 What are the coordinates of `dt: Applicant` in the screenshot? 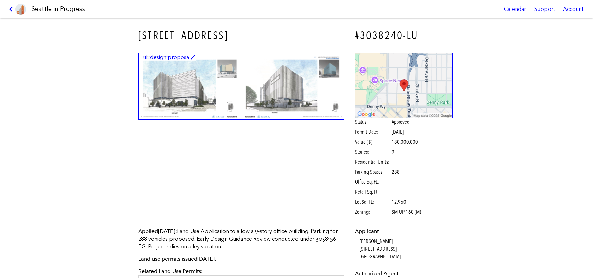 It's located at (404, 231).